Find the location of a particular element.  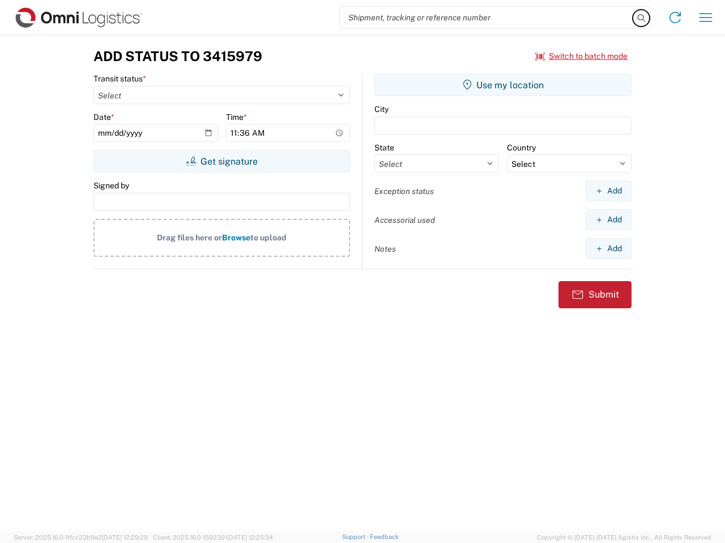

label: Notes is located at coordinates (385, 249).